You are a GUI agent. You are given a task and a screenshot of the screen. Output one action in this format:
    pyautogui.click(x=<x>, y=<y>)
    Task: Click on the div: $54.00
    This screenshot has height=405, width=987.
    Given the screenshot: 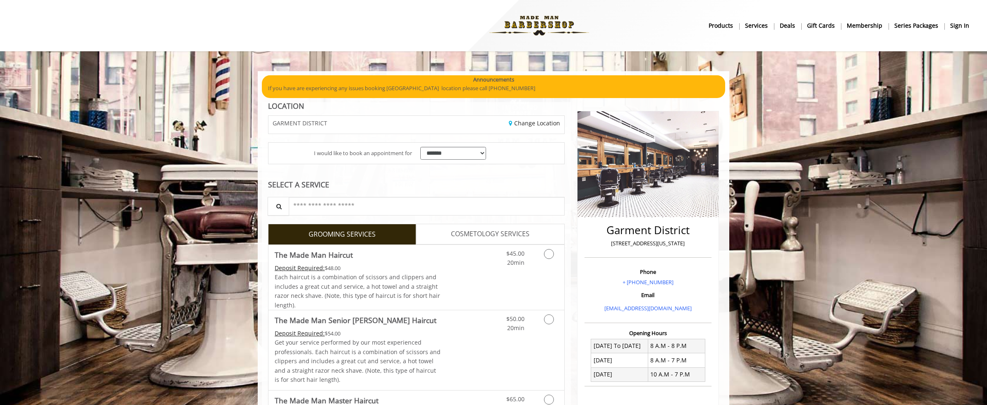 What is the action you would take?
    pyautogui.click(x=358, y=333)
    